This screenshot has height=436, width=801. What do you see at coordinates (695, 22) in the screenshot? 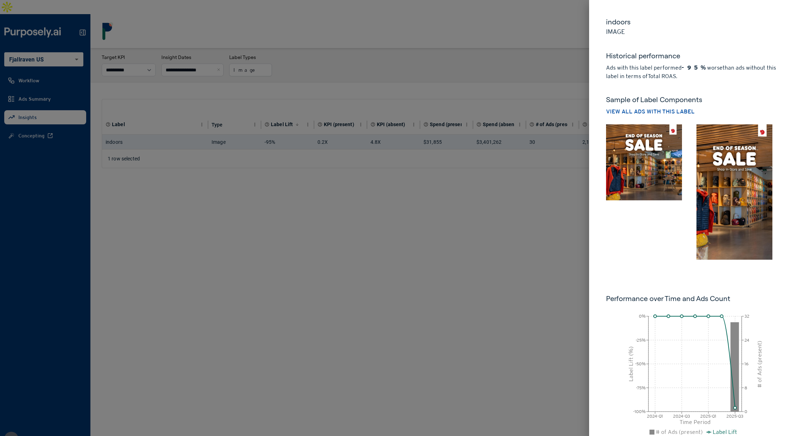
I see `h5: indoors` at bounding box center [695, 22].